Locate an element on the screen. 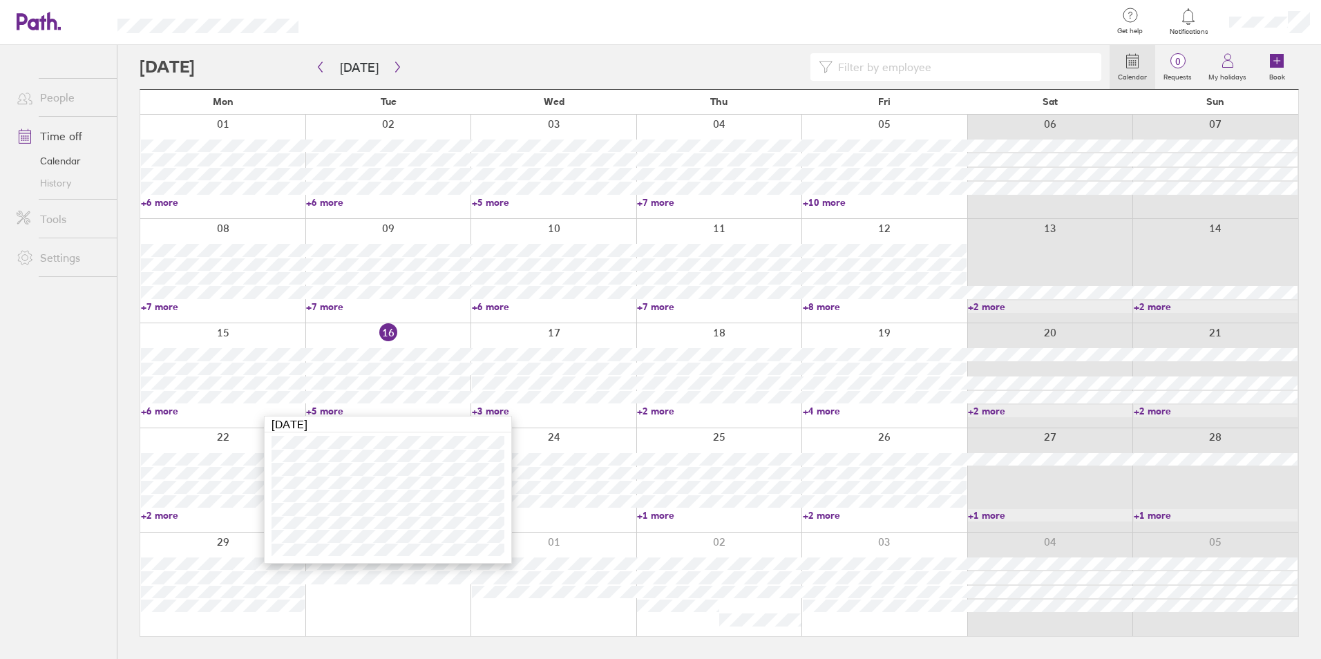 This screenshot has width=1321, height=659. span: Fri is located at coordinates (884, 102).